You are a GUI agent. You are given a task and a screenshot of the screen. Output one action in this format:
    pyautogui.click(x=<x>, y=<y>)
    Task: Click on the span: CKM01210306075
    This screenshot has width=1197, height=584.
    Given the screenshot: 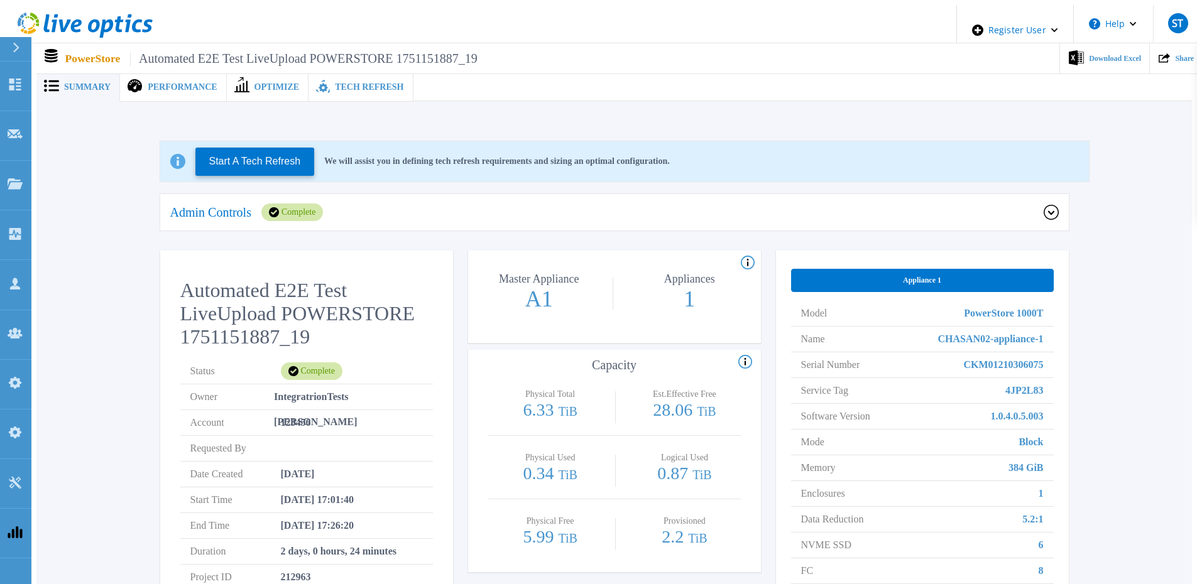 What is the action you would take?
    pyautogui.click(x=1003, y=365)
    